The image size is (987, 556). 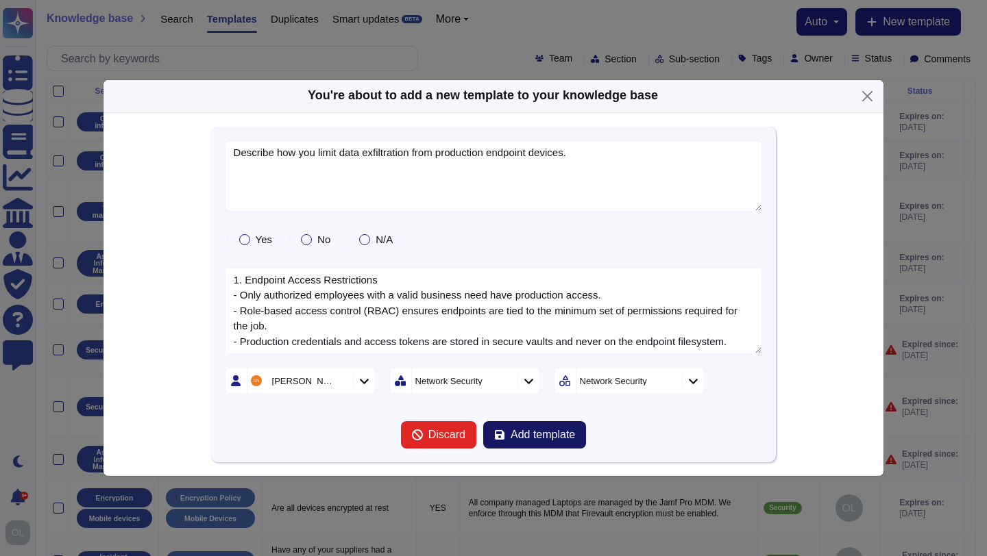 I want to click on button: Close, so click(x=867, y=96).